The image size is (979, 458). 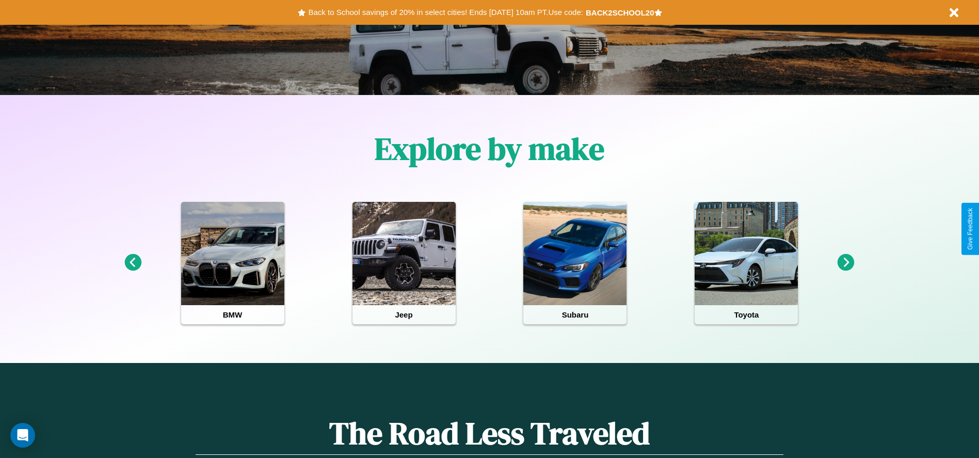 I want to click on div: Open Intercom Messenger, so click(x=23, y=435).